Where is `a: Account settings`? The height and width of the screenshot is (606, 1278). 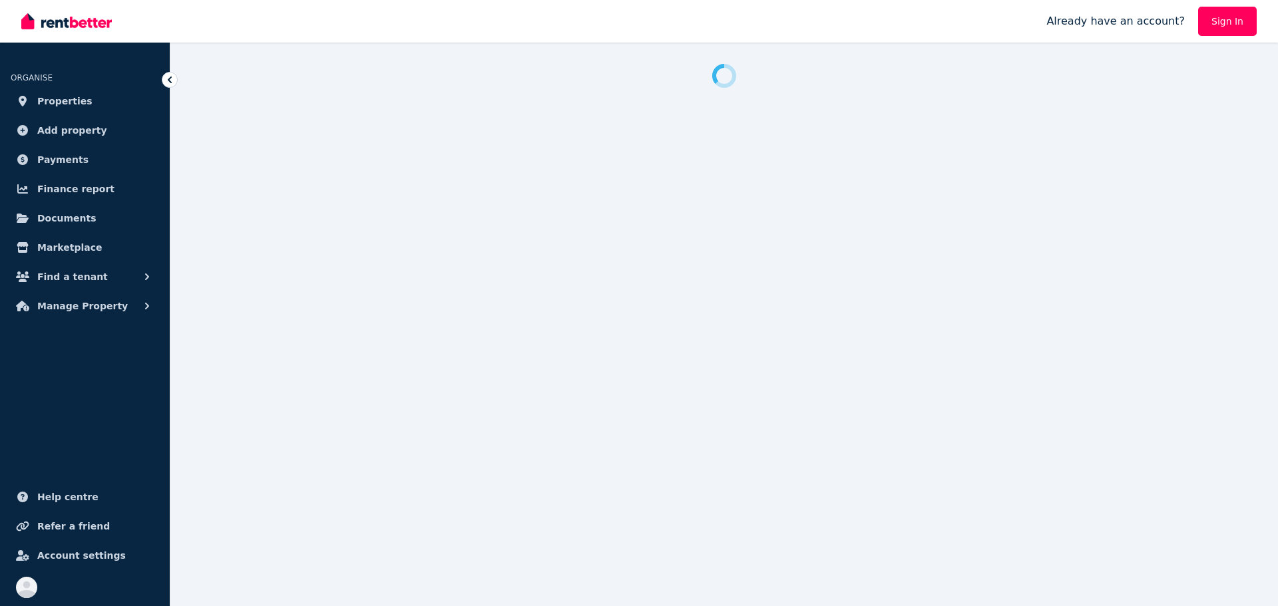
a: Account settings is located at coordinates (85, 556).